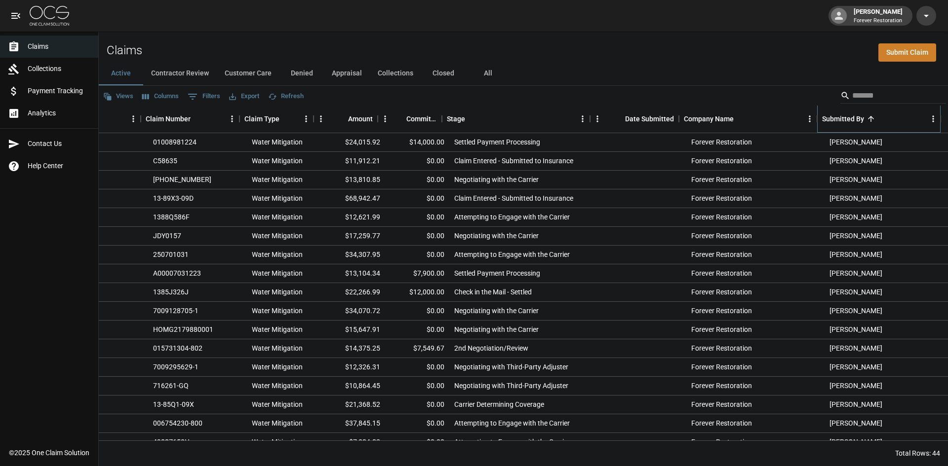 This screenshot has width=948, height=466. What do you see at coordinates (180, 74) in the screenshot?
I see `button: Contractor Review` at bounding box center [180, 74].